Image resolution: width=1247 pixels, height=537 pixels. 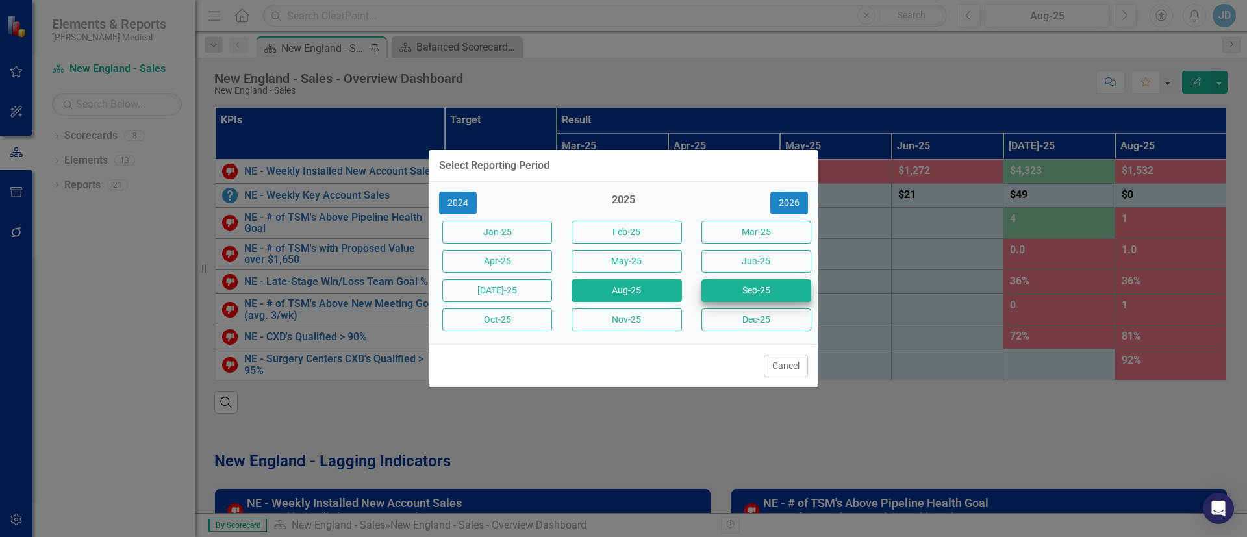 What do you see at coordinates (626, 261) in the screenshot?
I see `button: May-25` at bounding box center [626, 261].